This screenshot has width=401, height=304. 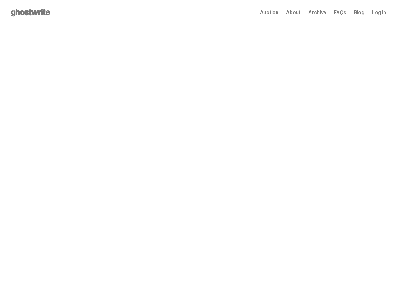 What do you see at coordinates (359, 13) in the screenshot?
I see `a: Blog` at bounding box center [359, 13].